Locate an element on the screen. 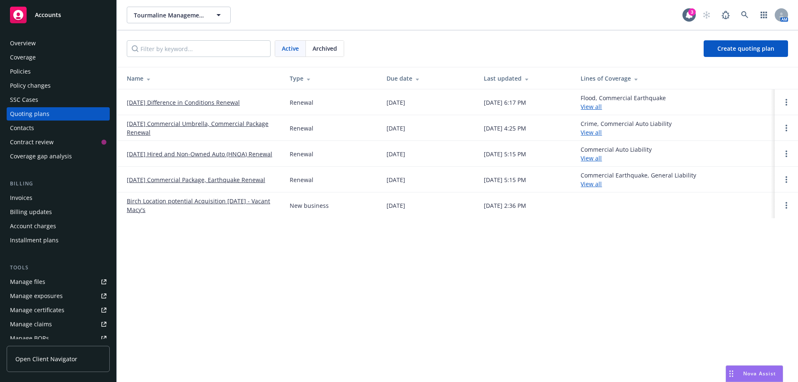 The width and height of the screenshot is (798, 382). a: Report a Bug is located at coordinates (726, 15).